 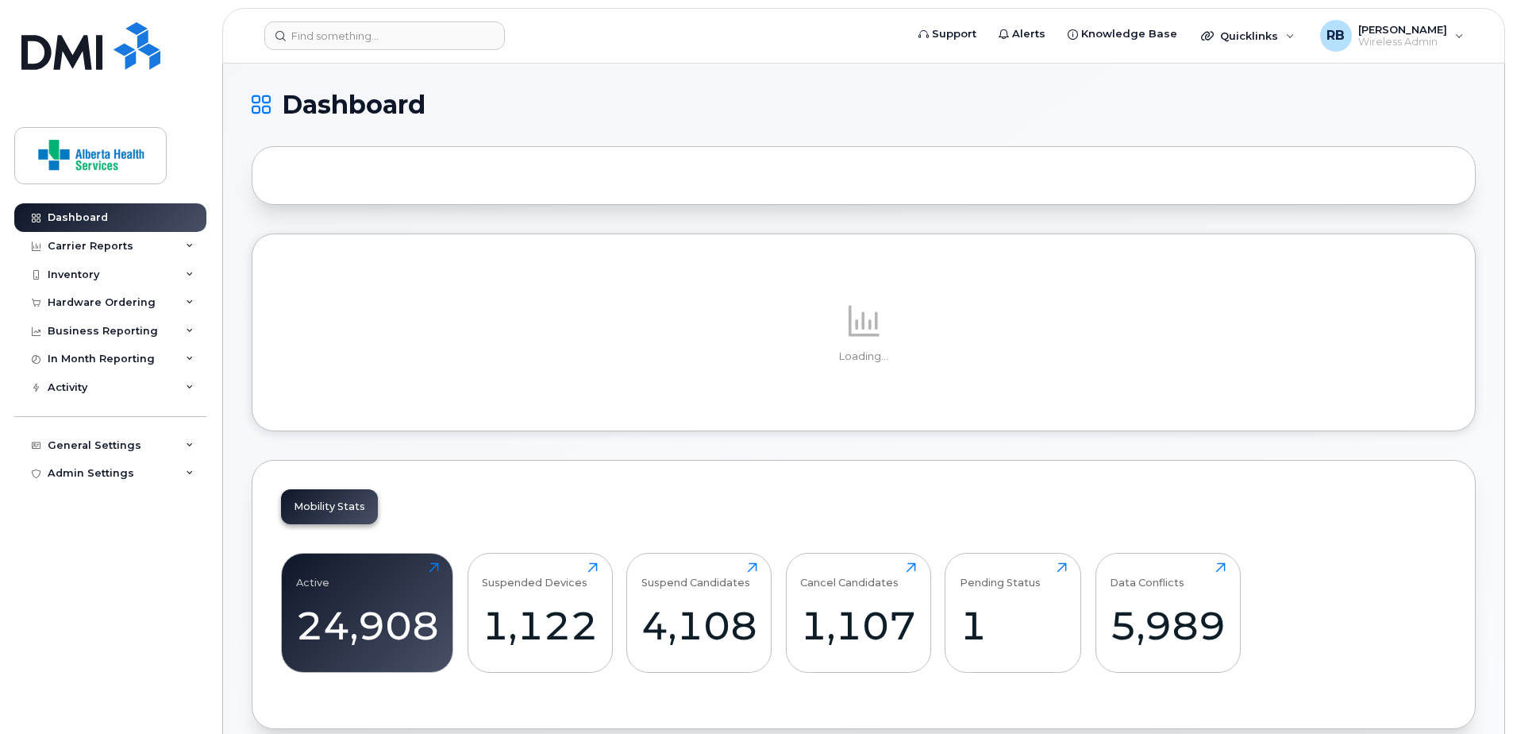 What do you see at coordinates (858, 625) in the screenshot?
I see `div: 1,107` at bounding box center [858, 625].